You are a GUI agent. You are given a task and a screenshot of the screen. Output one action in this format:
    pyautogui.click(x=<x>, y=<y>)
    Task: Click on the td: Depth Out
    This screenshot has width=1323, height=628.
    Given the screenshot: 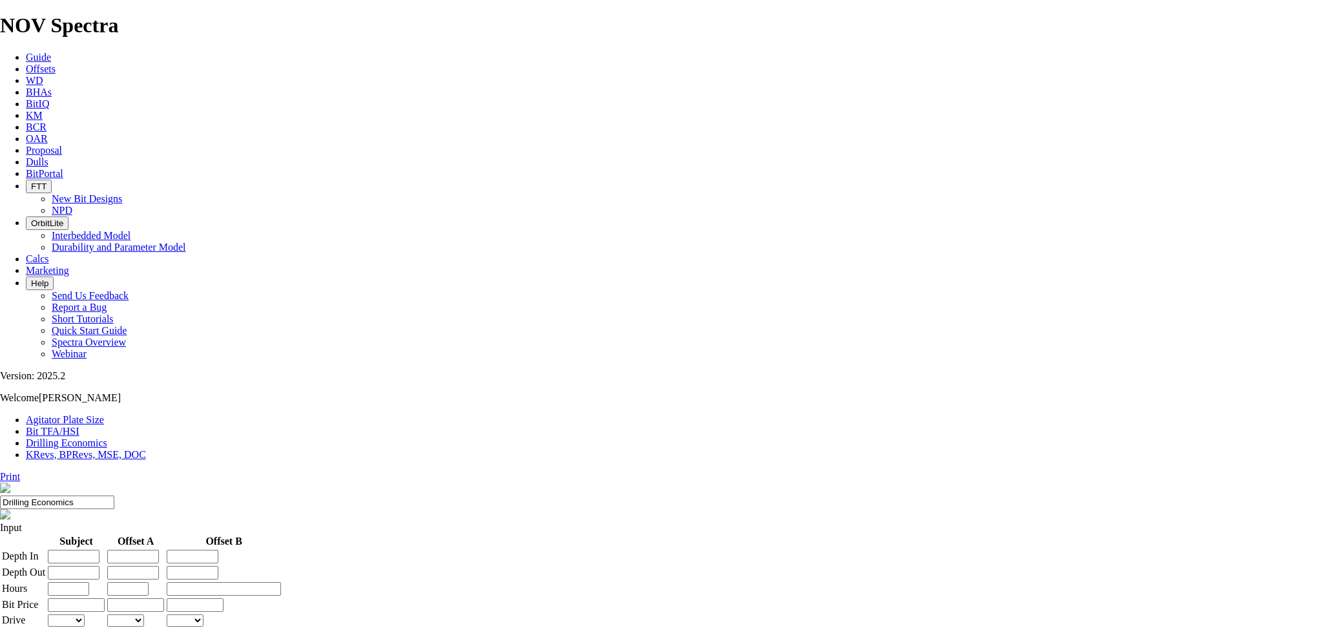 What is the action you would take?
    pyautogui.click(x=23, y=573)
    